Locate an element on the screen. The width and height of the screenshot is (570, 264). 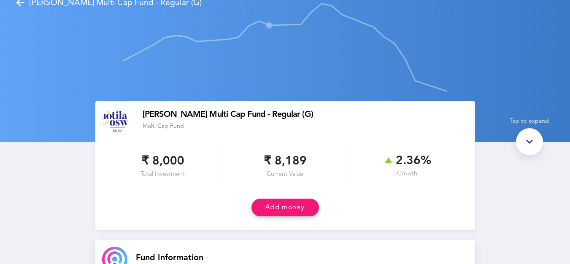
span: Total Investment is located at coordinates (162, 175).